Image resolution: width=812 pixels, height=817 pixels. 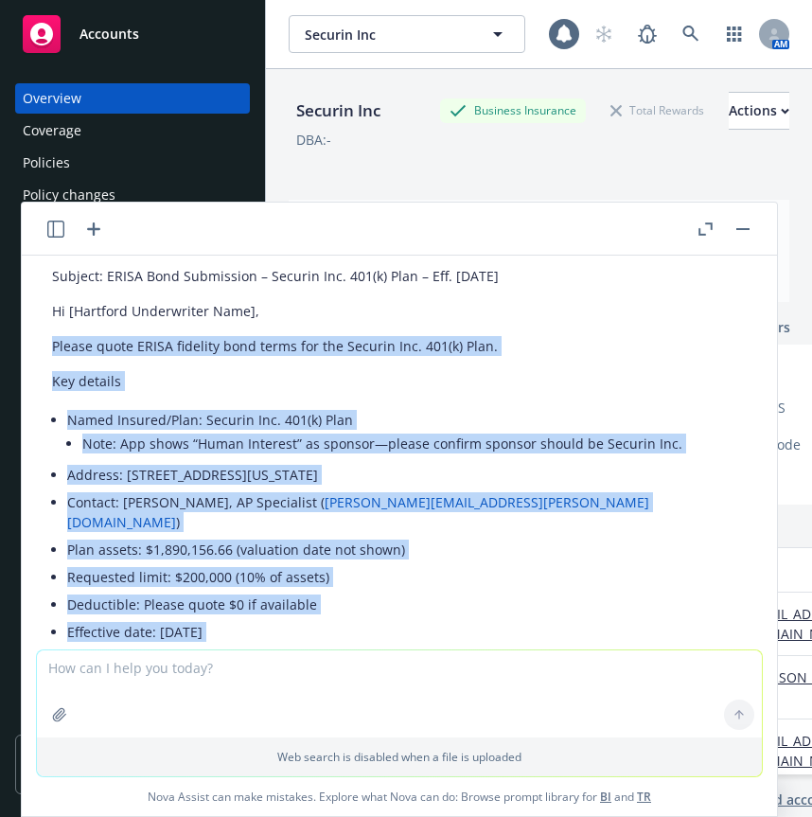 What do you see at coordinates (52, 131) in the screenshot?
I see `div: Coverage` at bounding box center [52, 131].